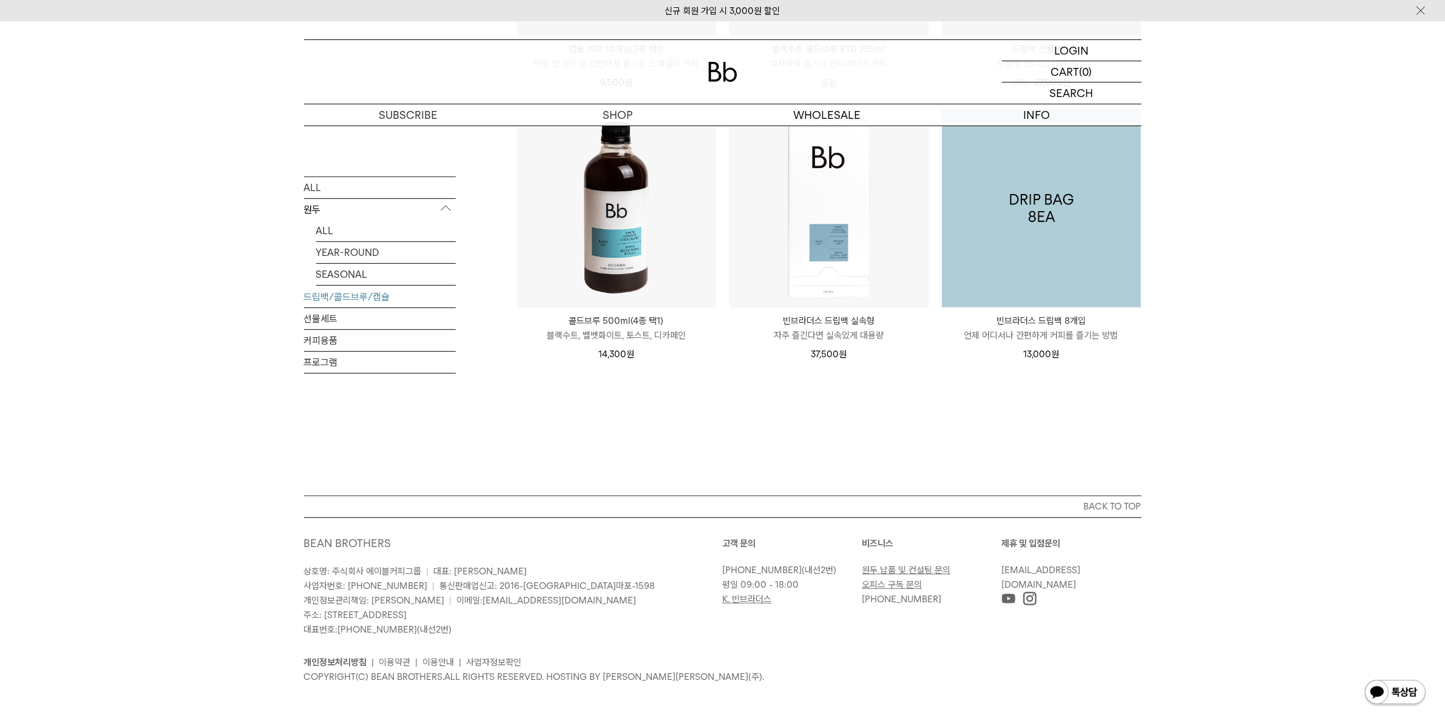 Image resolution: width=1445 pixels, height=726 pixels. What do you see at coordinates (408, 115) in the screenshot?
I see `p: SUBSCRIBE` at bounding box center [408, 115].